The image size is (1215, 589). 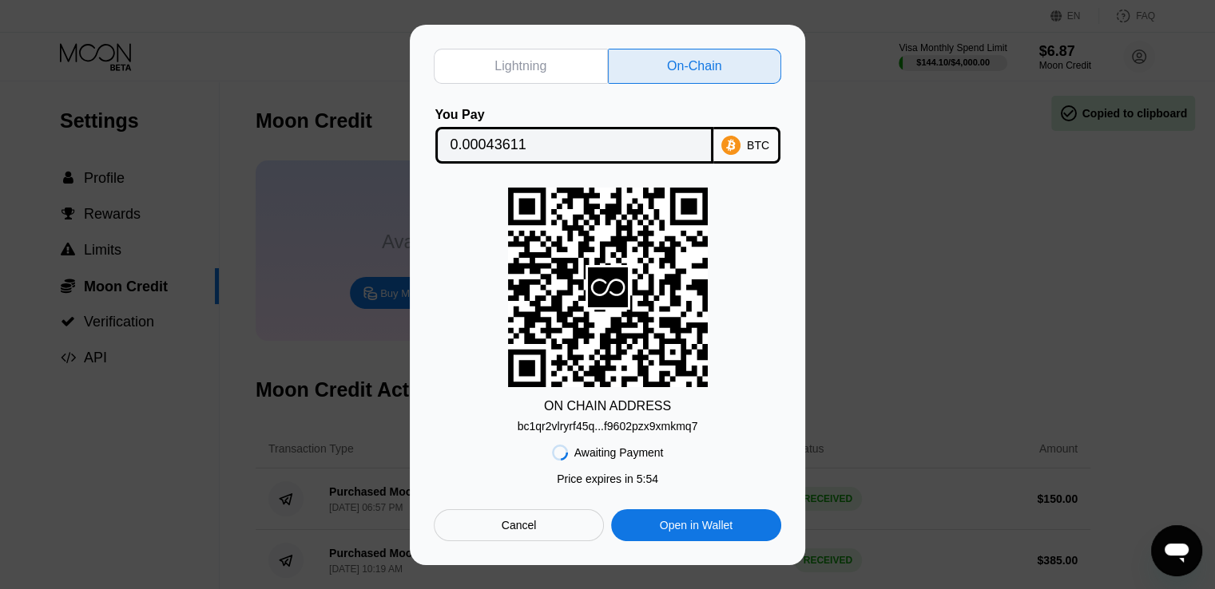 I want to click on div: You PayBTC, so click(x=607, y=136).